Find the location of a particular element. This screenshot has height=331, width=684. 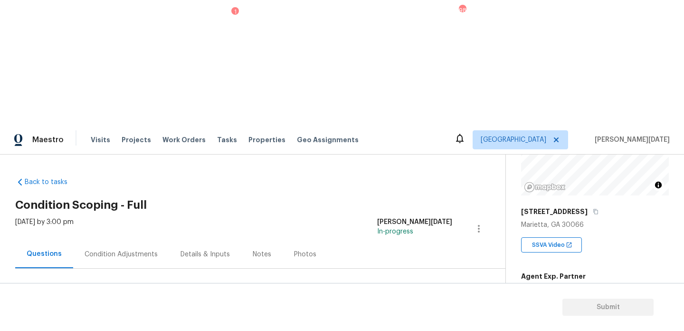

div: SSVA Video is located at coordinates (552, 245).